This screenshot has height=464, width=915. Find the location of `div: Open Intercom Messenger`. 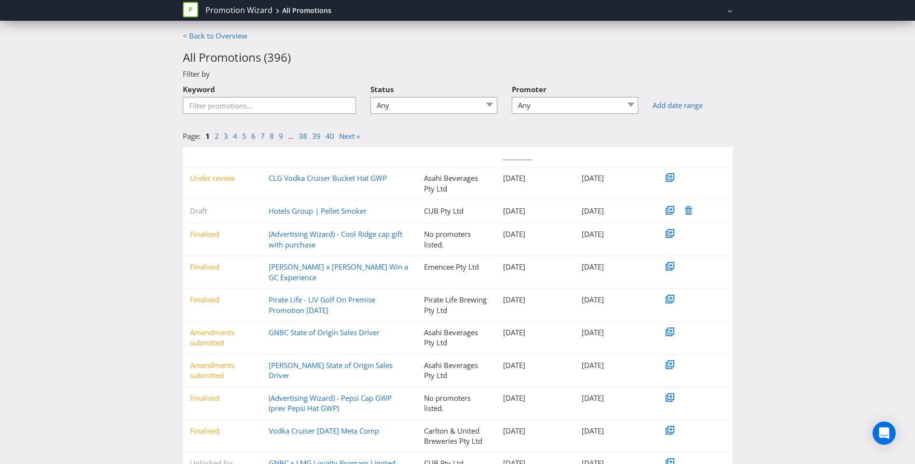

div: Open Intercom Messenger is located at coordinates (884, 433).